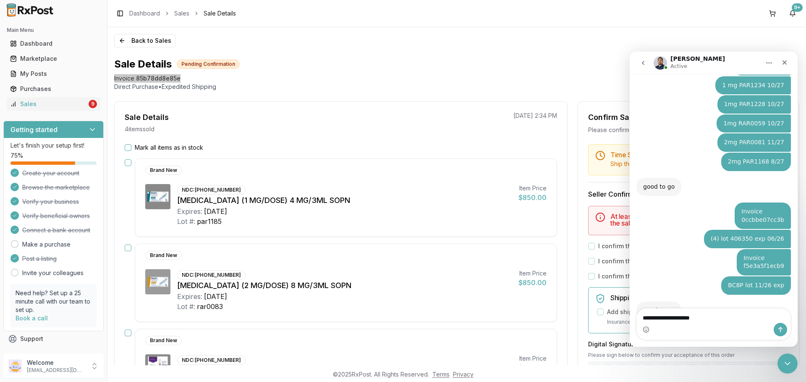 The width and height of the screenshot is (806, 382). Describe the element at coordinates (145, 41) in the screenshot. I see `a: Back to Sales` at that location.